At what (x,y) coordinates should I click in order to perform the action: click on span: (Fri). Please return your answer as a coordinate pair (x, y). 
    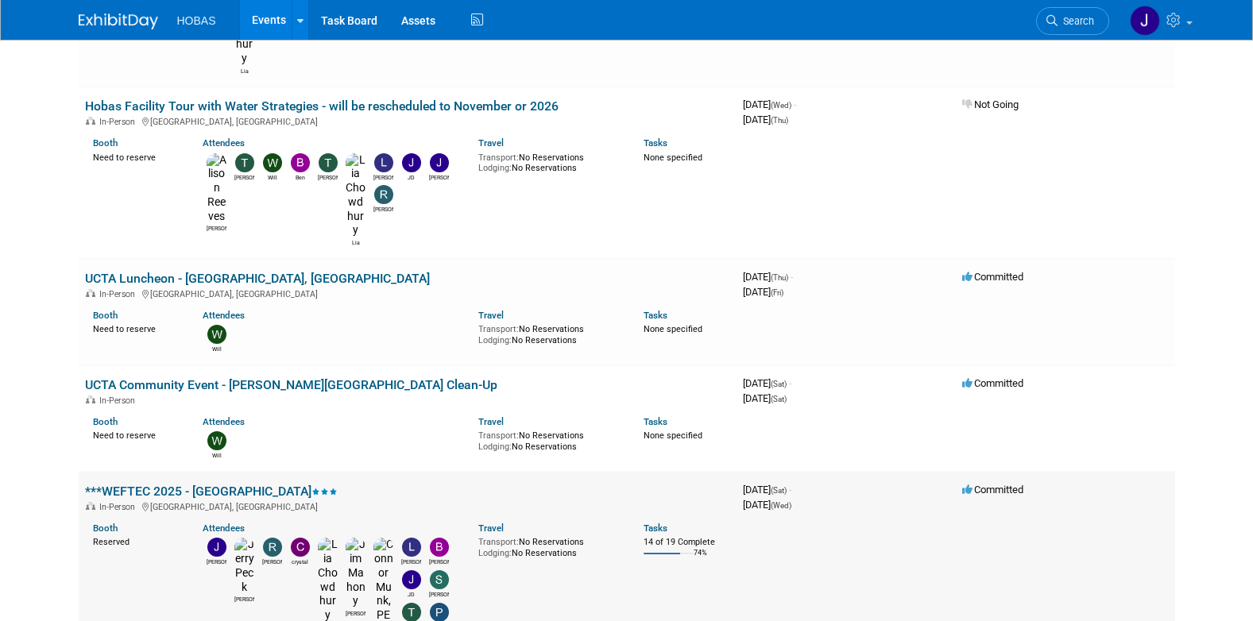
    Looking at the image, I should click on (777, 292).